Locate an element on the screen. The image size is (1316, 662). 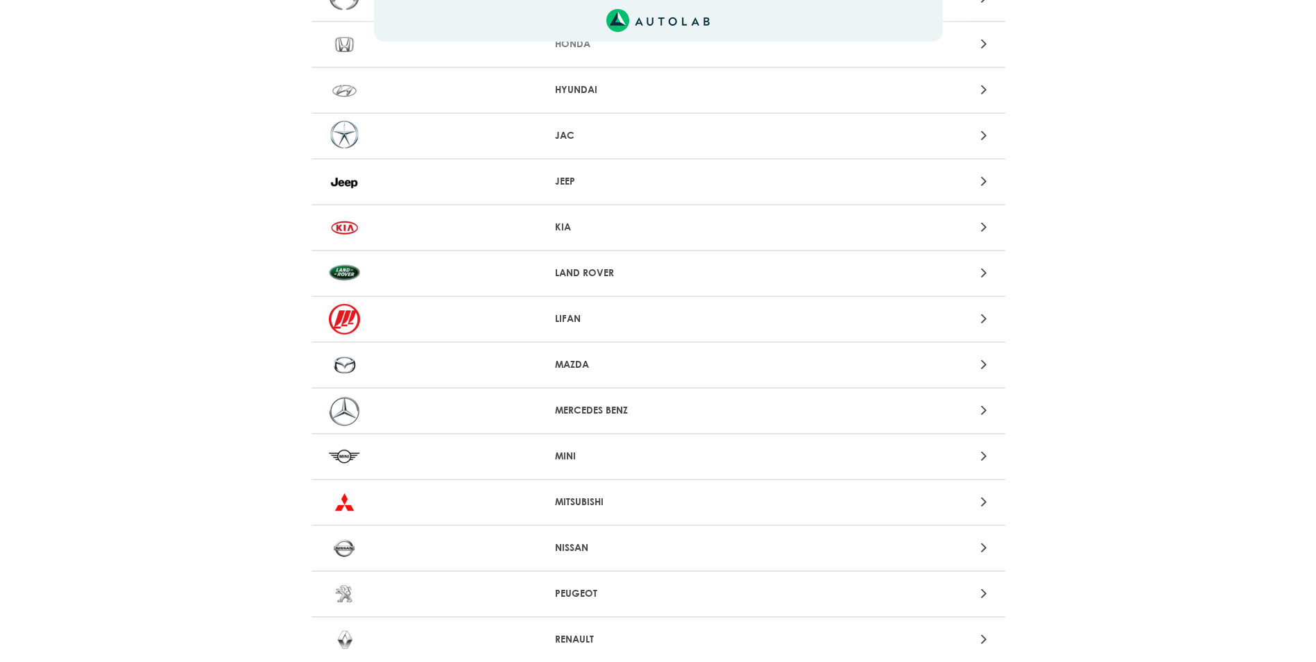
img: LAND ROVER is located at coordinates (344, 273).